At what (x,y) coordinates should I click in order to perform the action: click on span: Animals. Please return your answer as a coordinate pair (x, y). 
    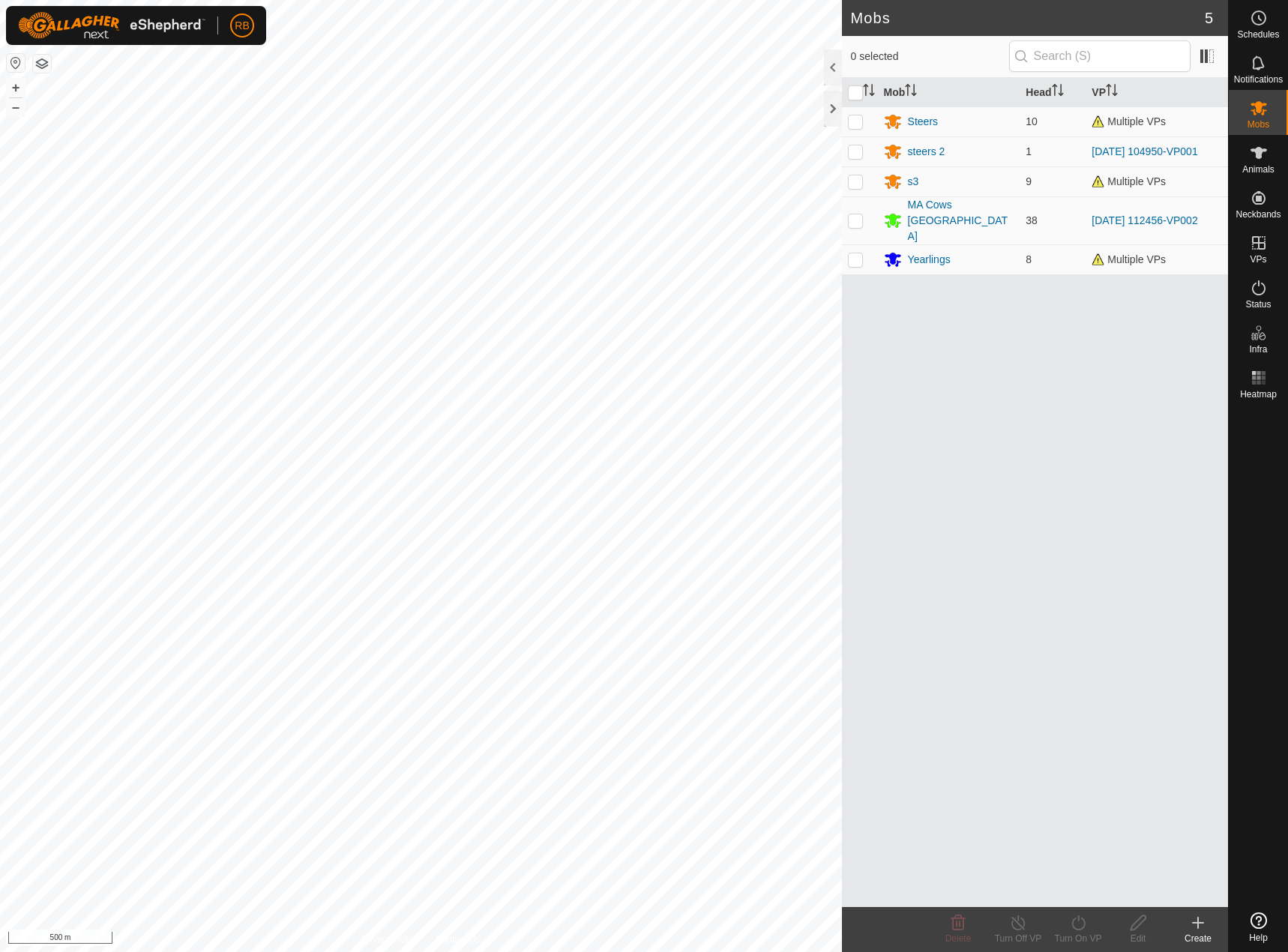
    Looking at the image, I should click on (1258, 169).